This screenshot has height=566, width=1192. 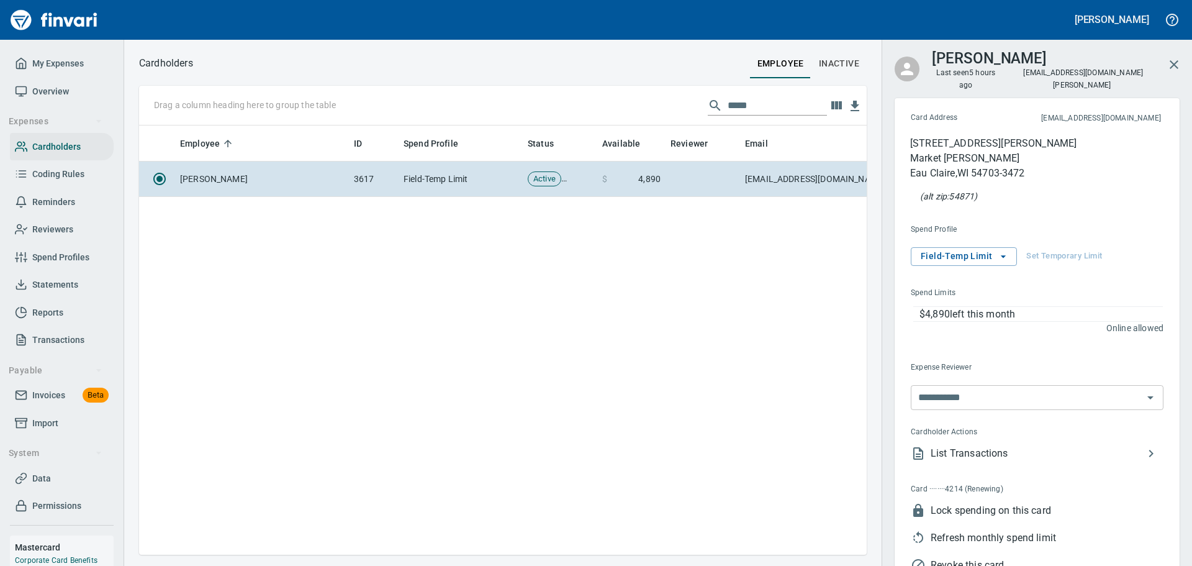 I want to click on button: Expenses, so click(x=55, y=121).